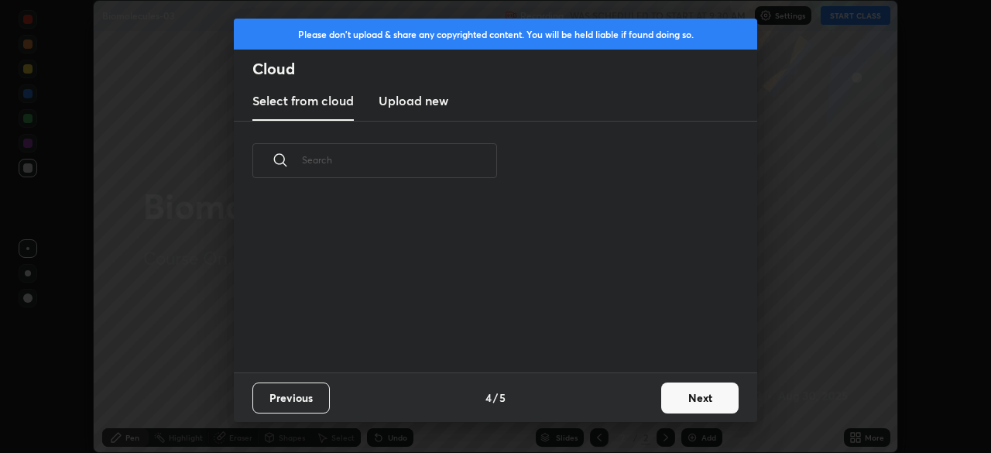 The width and height of the screenshot is (991, 453). I want to click on div: Please don't upload & share any copyrighted content. You will be held liable if found doing so., so click(496, 34).